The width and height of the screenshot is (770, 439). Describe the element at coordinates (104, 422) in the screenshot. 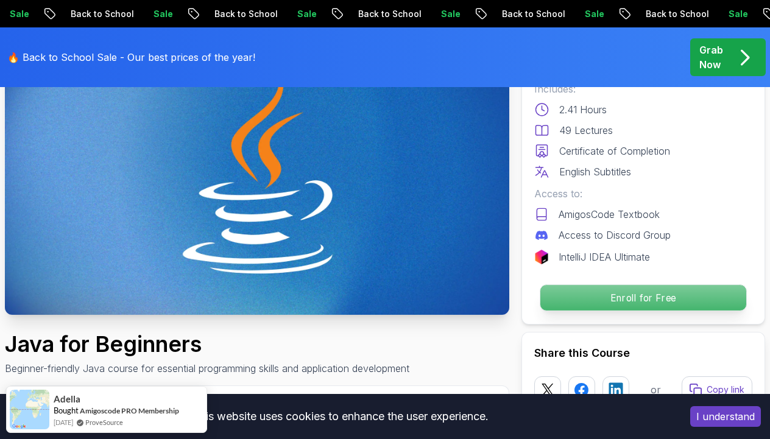

I see `a: ProveSource` at that location.